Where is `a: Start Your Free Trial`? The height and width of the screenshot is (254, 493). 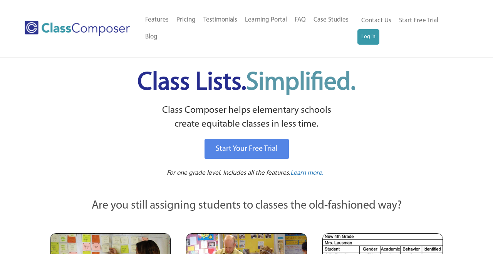
a: Start Your Free Trial is located at coordinates (246, 149).